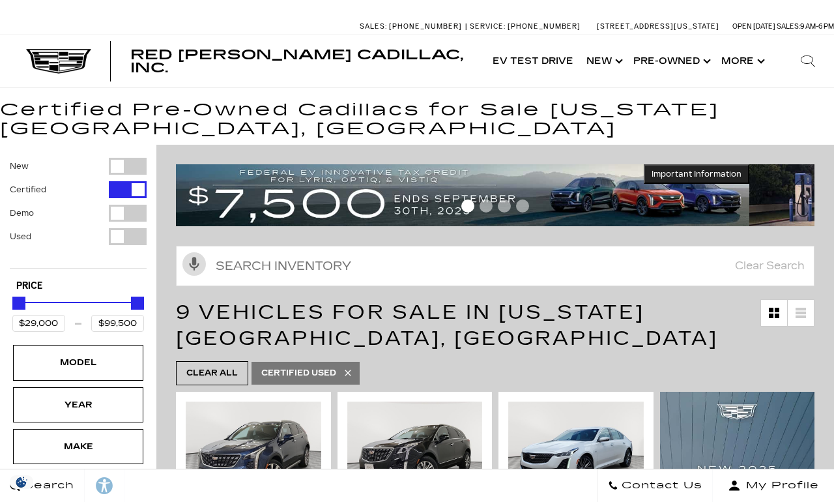  I want to click on img: Cadillac Dark Logo with Cadillac White Text, so click(59, 61).